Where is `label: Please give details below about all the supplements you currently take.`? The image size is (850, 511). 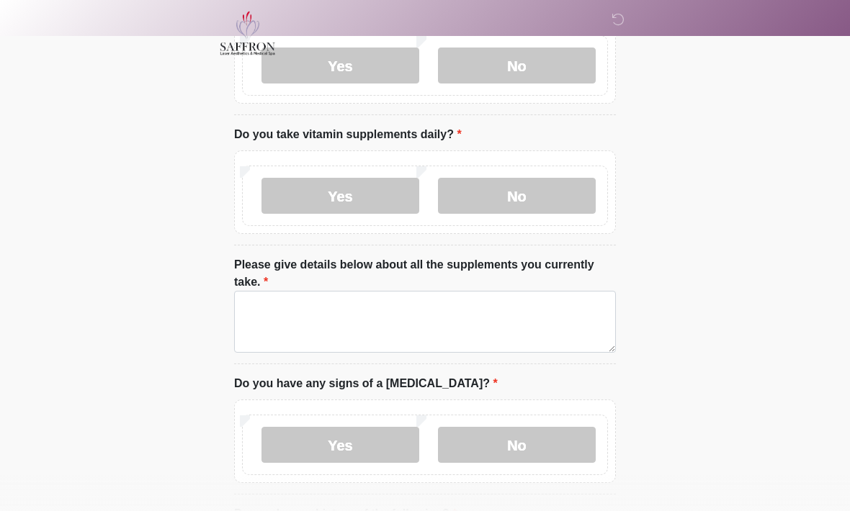 label: Please give details below about all the supplements you currently take. is located at coordinates (425, 274).